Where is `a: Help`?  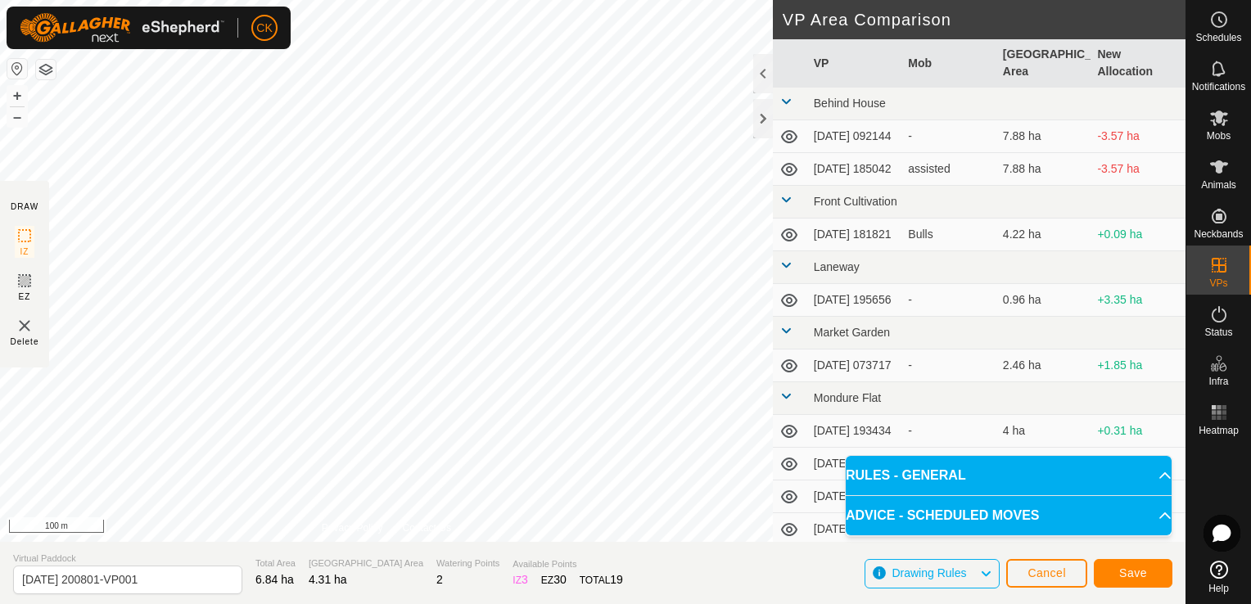 a: Help is located at coordinates (1219, 577).